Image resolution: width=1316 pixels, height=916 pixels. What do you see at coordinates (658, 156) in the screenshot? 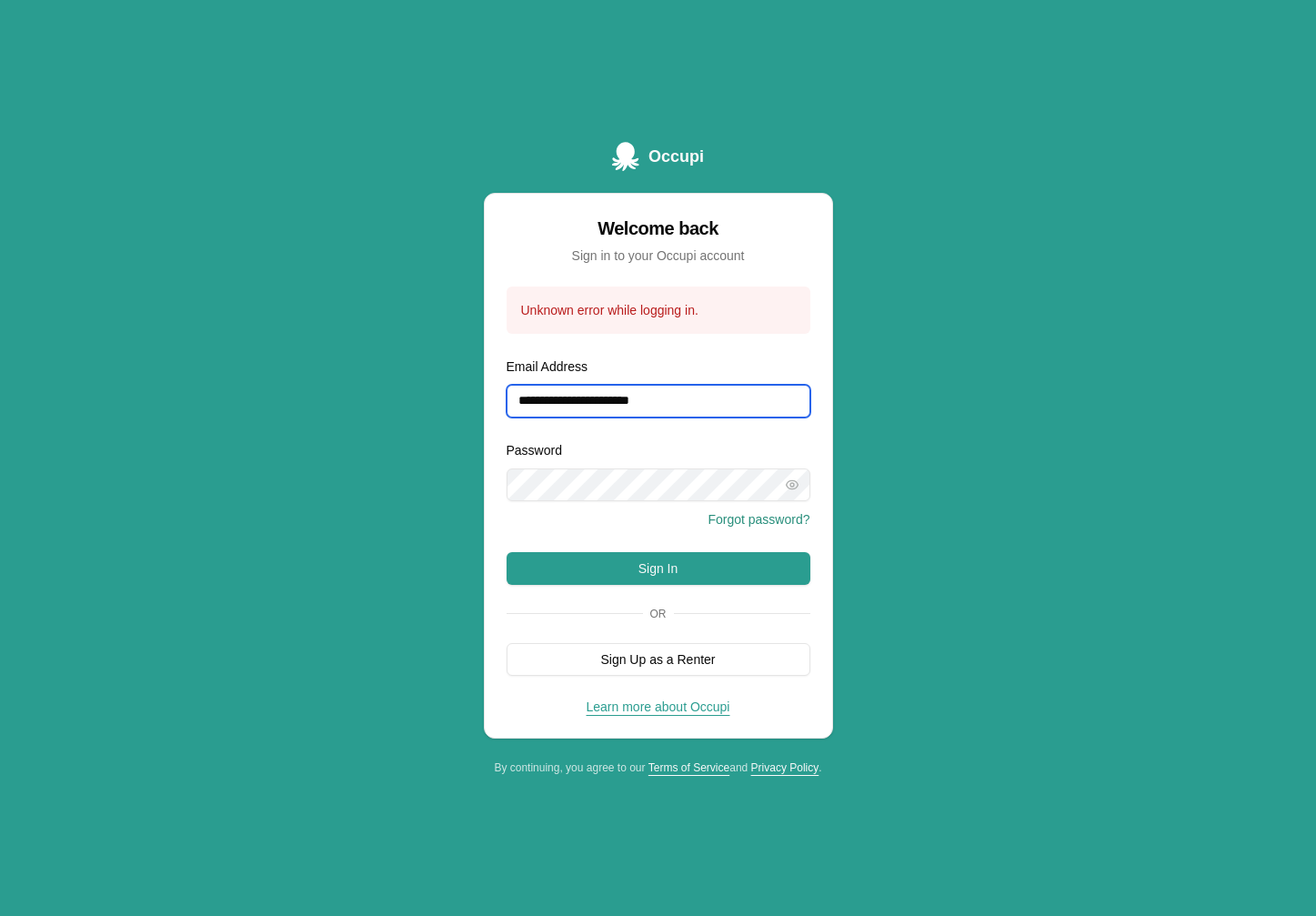
I see `a: Occupi` at bounding box center [658, 156].